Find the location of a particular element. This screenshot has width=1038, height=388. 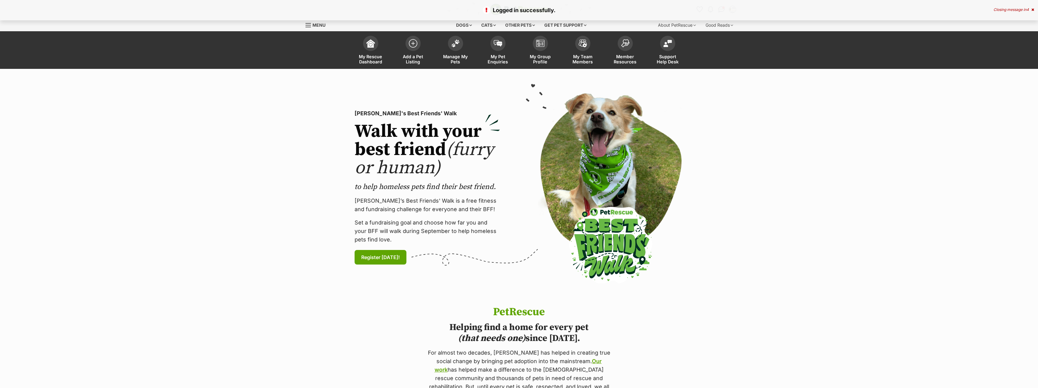

img: member-resources-icon-8e73f808a243e03378d46382f2149f9095a855e16c252ad45f914b54edf8863c.svg is located at coordinates (625, 43).